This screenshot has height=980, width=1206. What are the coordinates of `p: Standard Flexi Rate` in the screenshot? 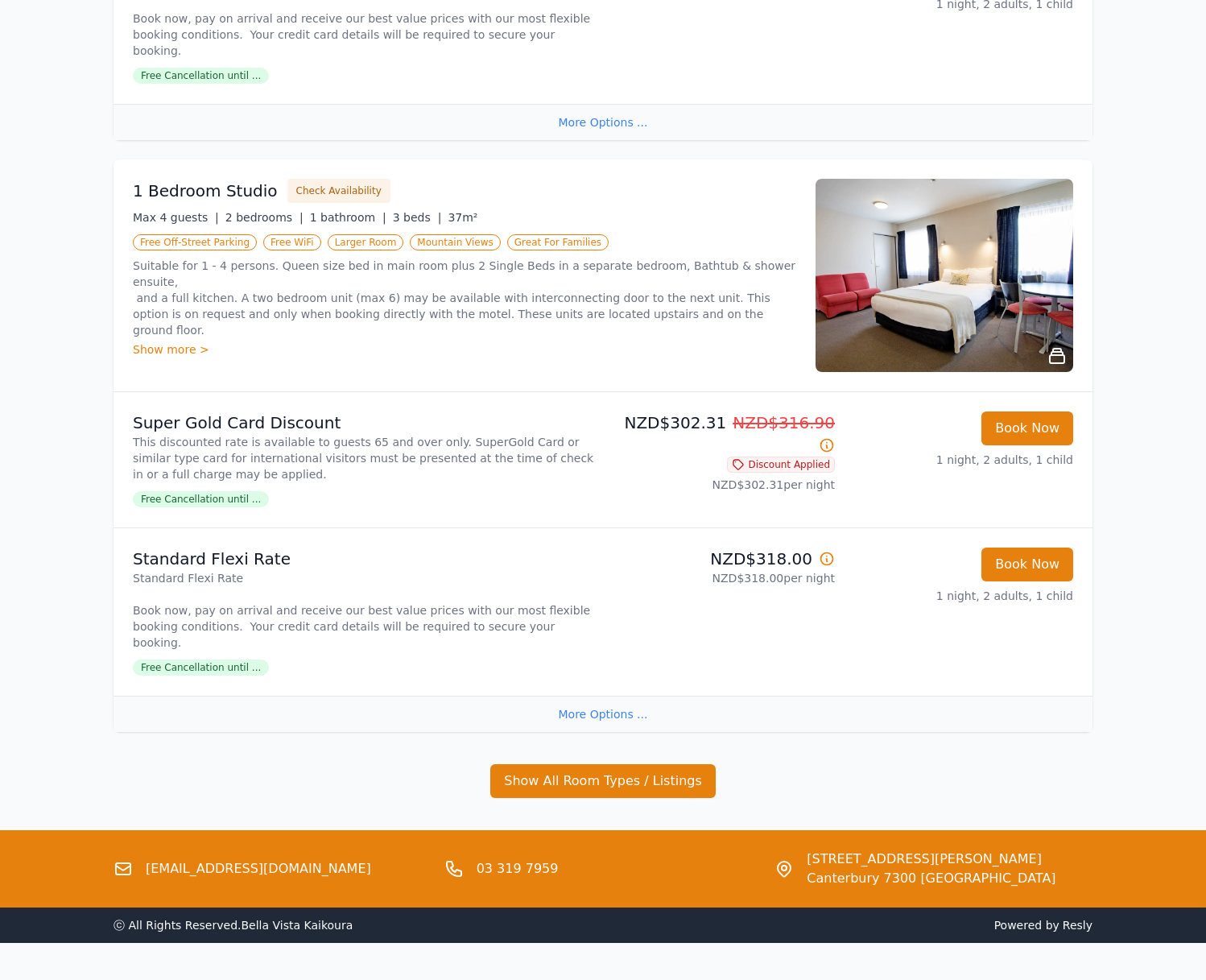 It's located at (364, 558).